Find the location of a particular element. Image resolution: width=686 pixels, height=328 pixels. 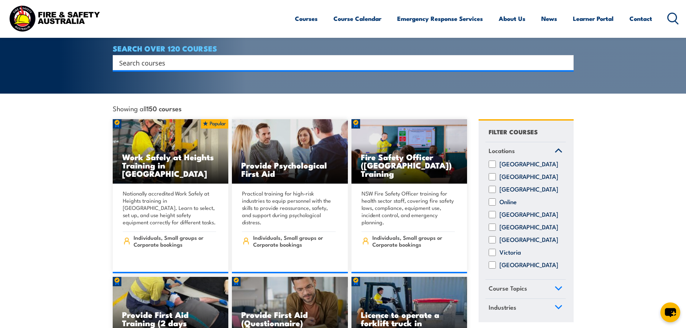

a: Learner Portal is located at coordinates (593, 18).